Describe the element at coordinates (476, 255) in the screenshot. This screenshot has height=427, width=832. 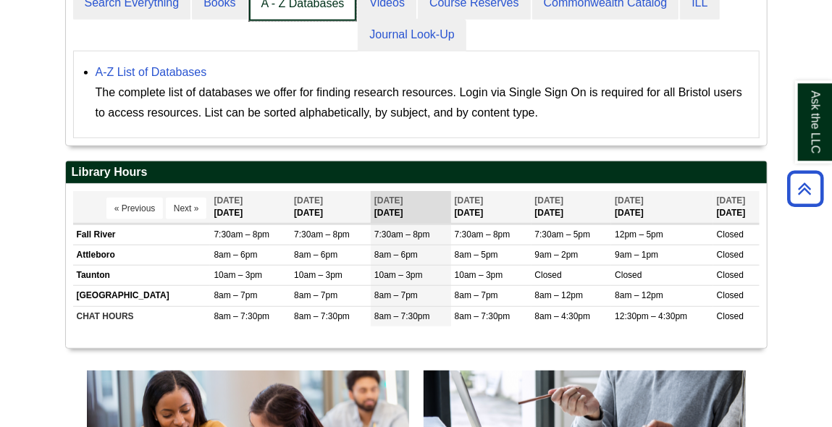
I see `span: 8am – 5pm` at that location.